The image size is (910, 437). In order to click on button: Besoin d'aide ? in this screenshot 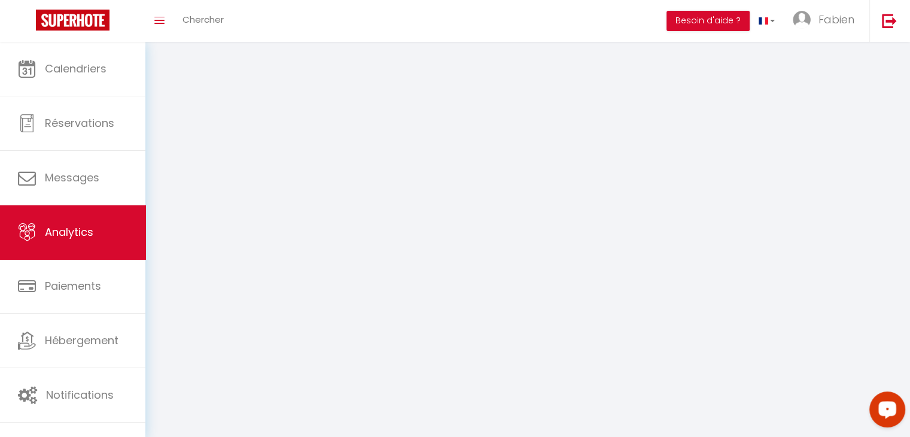, I will do `click(708, 21)`.